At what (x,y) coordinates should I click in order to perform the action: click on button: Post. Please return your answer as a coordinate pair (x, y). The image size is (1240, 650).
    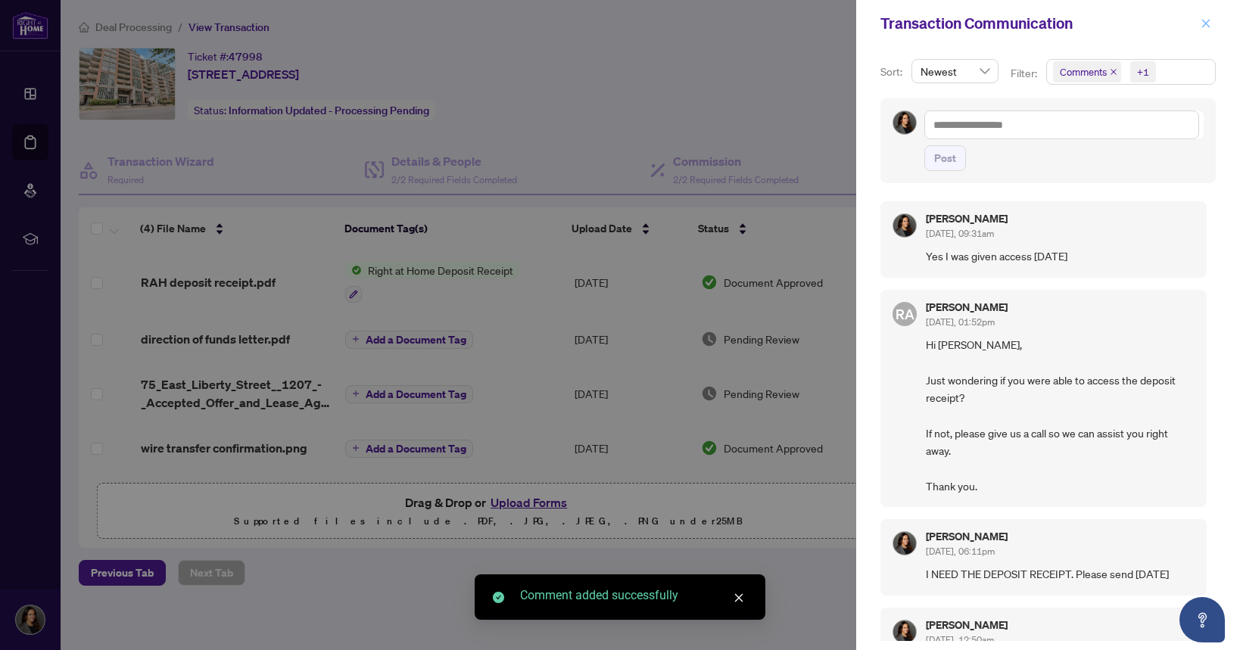
    Looking at the image, I should click on (945, 158).